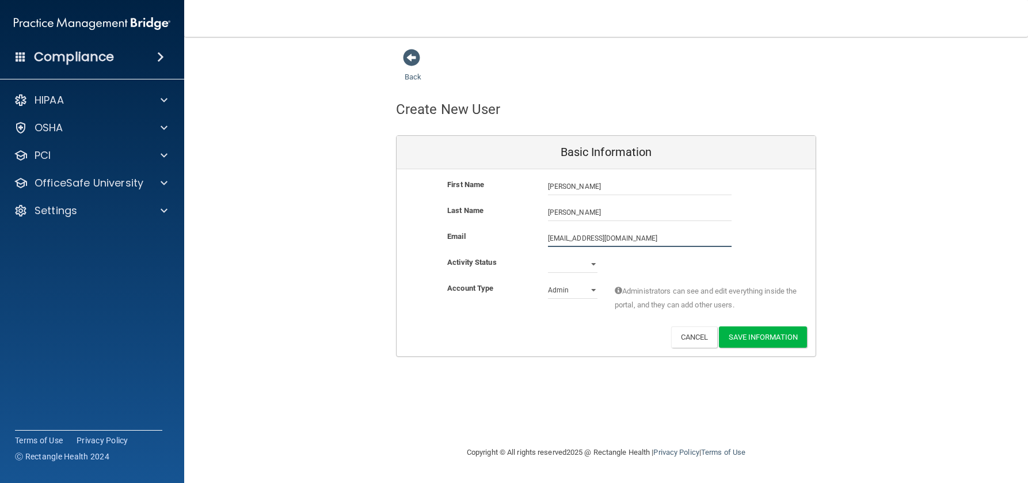 Image resolution: width=1028 pixels, height=483 pixels. I want to click on b: Activity Status, so click(472, 262).